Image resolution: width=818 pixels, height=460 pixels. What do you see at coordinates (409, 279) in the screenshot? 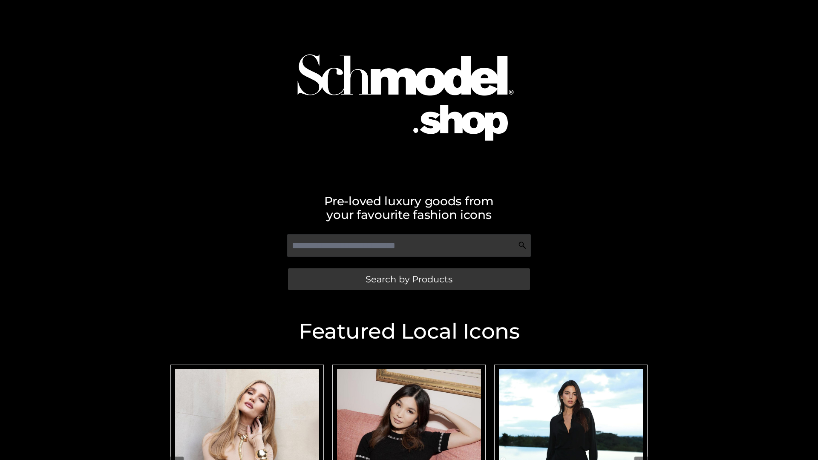
I see `span: Search by Products` at bounding box center [409, 279].